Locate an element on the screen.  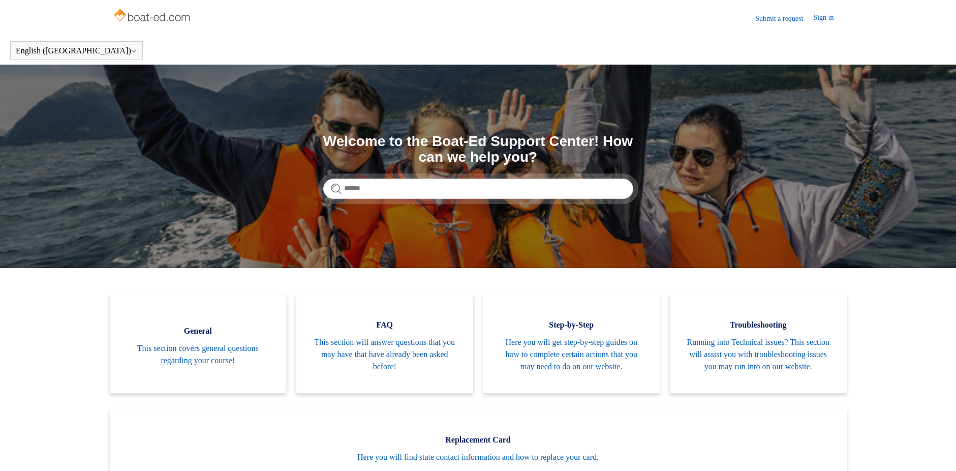
div: Live chat is located at coordinates (935, 450).